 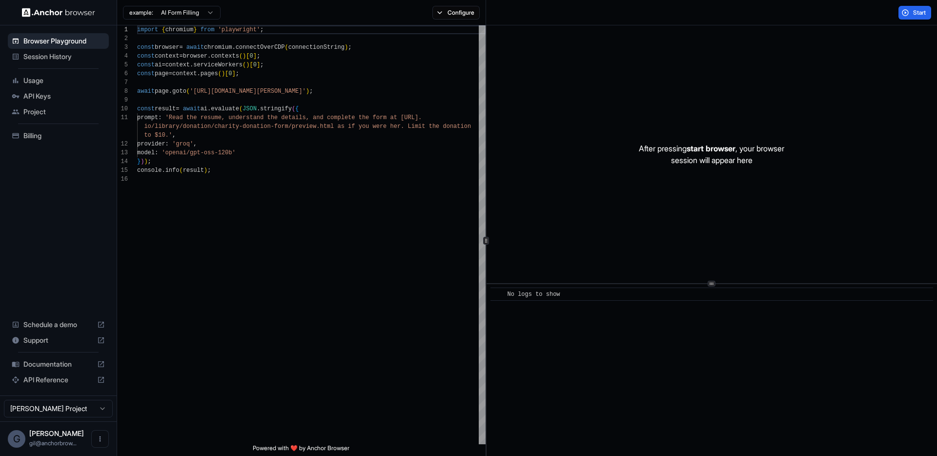 I want to click on span: 'groq', so click(x=182, y=144).